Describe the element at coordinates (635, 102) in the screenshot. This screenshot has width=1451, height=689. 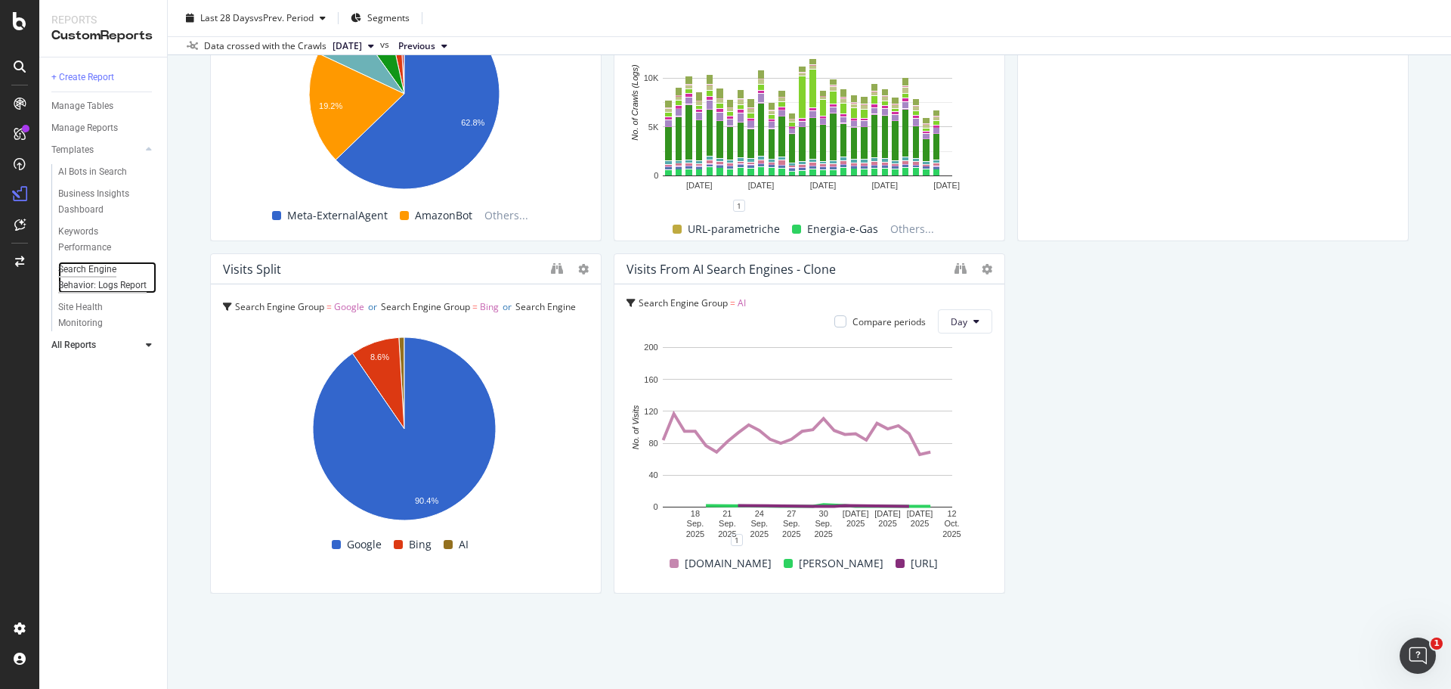
I see `text: No. of Crawls (Logs)` at that location.